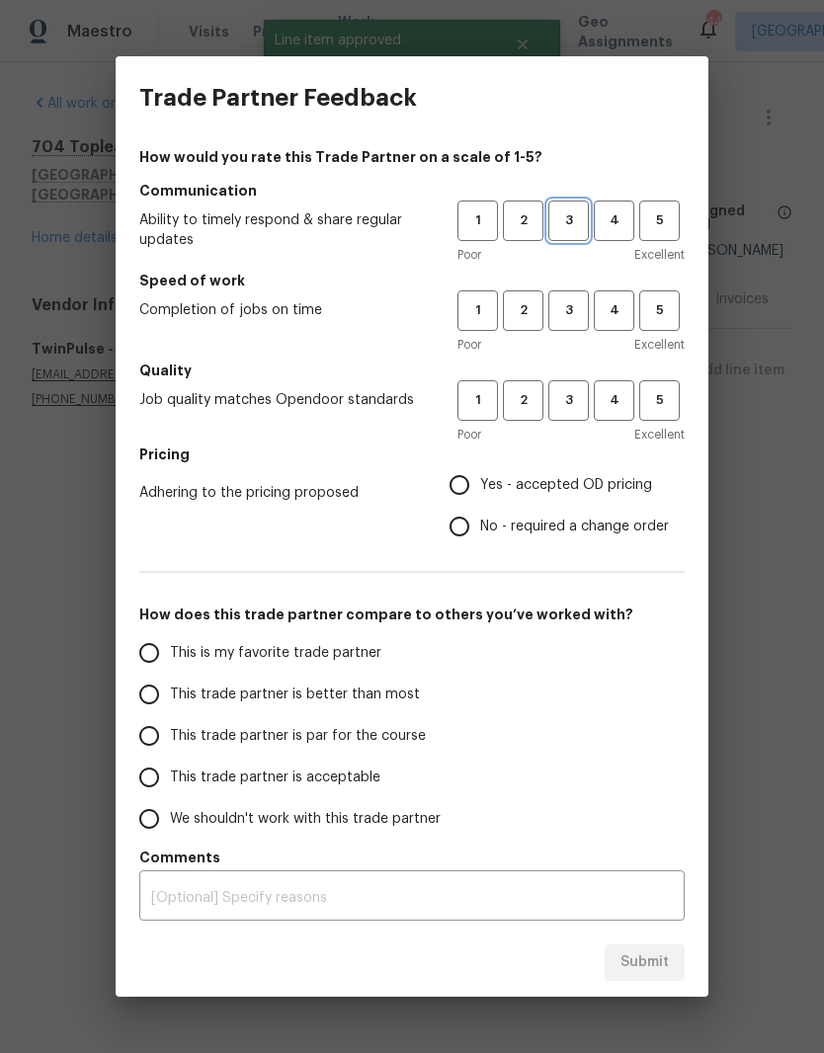 This screenshot has height=1053, width=824. I want to click on span: Completion of jobs on time, so click(283, 310).